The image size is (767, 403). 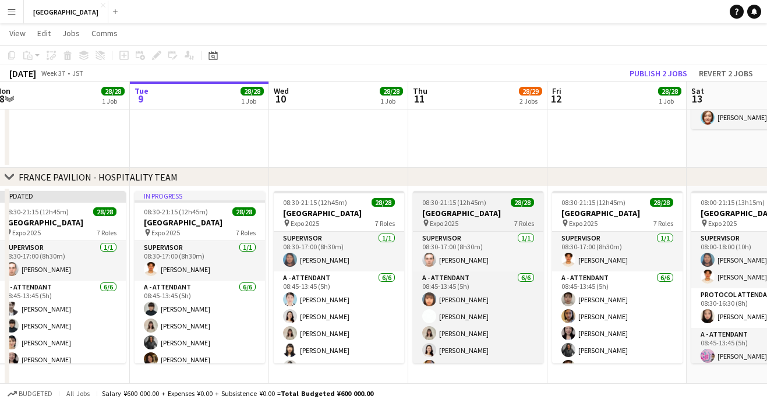 What do you see at coordinates (200, 196) in the screenshot?
I see `div: In progress` at bounding box center [200, 196].